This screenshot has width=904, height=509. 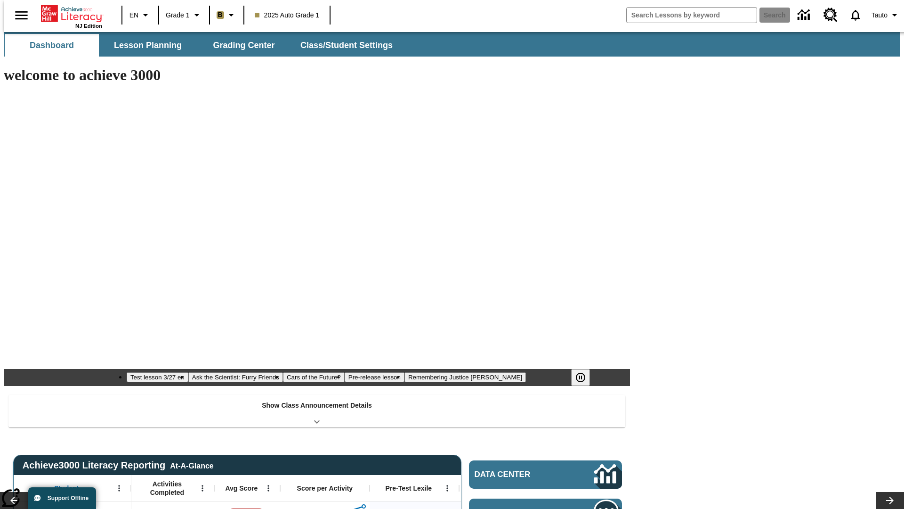 I want to click on button: Slide 3 Cars of the Future?, so click(x=314, y=377).